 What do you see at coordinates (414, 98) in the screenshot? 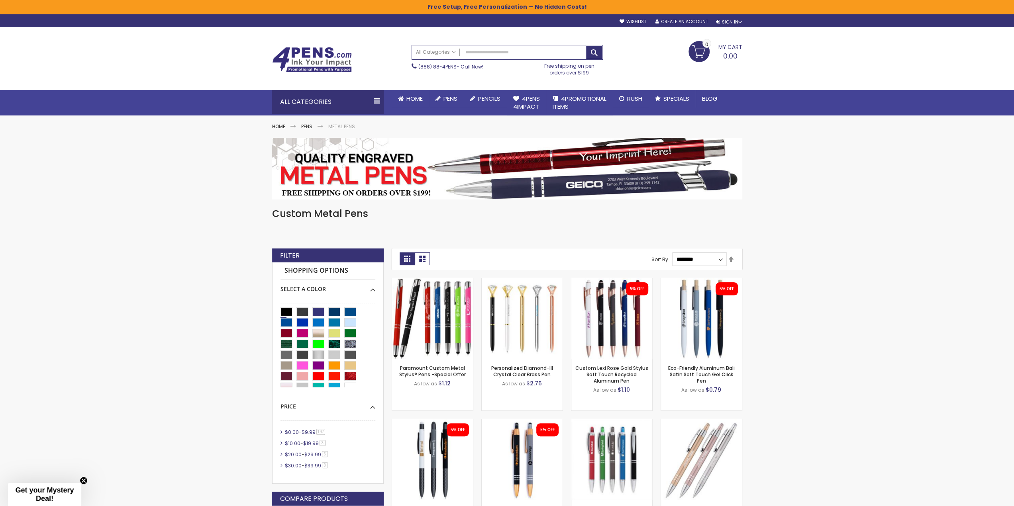
I see `span: Home` at bounding box center [414, 98].